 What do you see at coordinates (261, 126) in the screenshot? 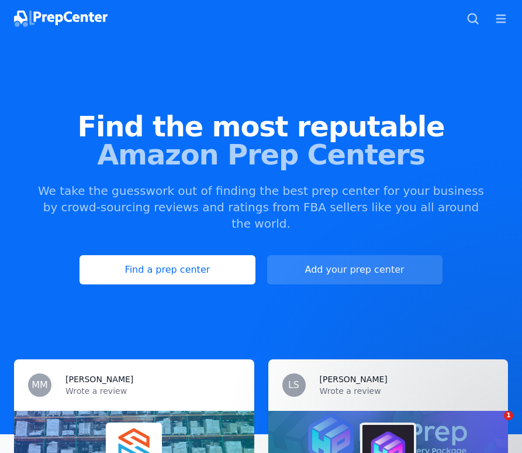
I see `span: Find the most reputable` at bounding box center [261, 126].